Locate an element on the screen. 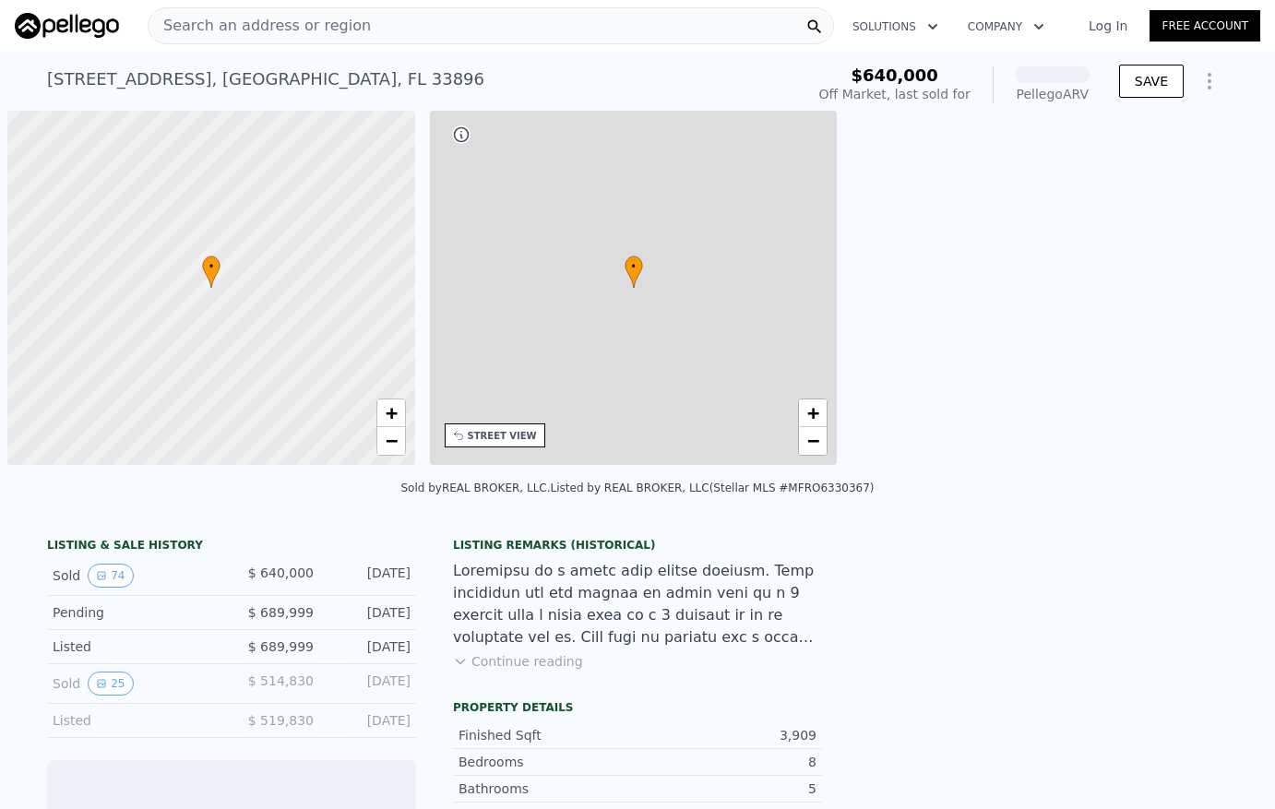 Image resolution: width=1275 pixels, height=809 pixels. button: Show Options is located at coordinates (1209, 81).